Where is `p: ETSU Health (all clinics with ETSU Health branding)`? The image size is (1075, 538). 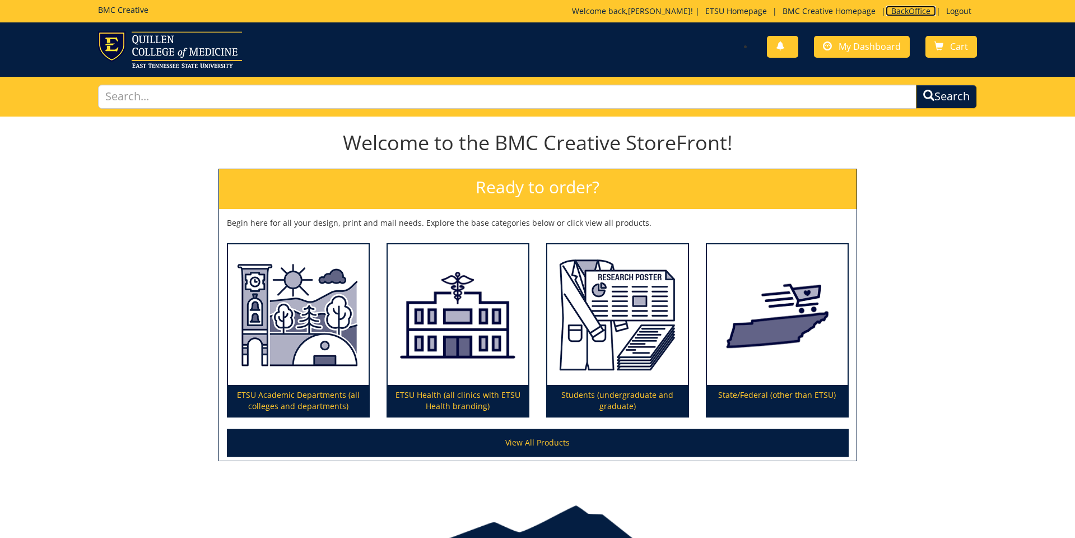 p: ETSU Health (all clinics with ETSU Health branding) is located at coordinates (457, 400).